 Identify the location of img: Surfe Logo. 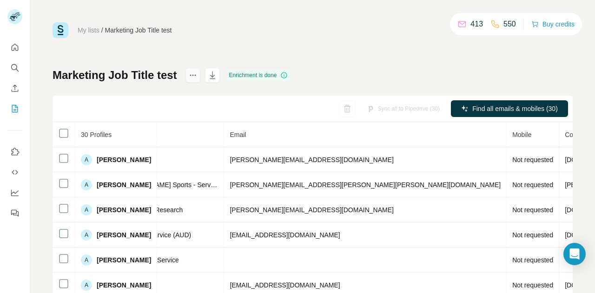
(60, 30).